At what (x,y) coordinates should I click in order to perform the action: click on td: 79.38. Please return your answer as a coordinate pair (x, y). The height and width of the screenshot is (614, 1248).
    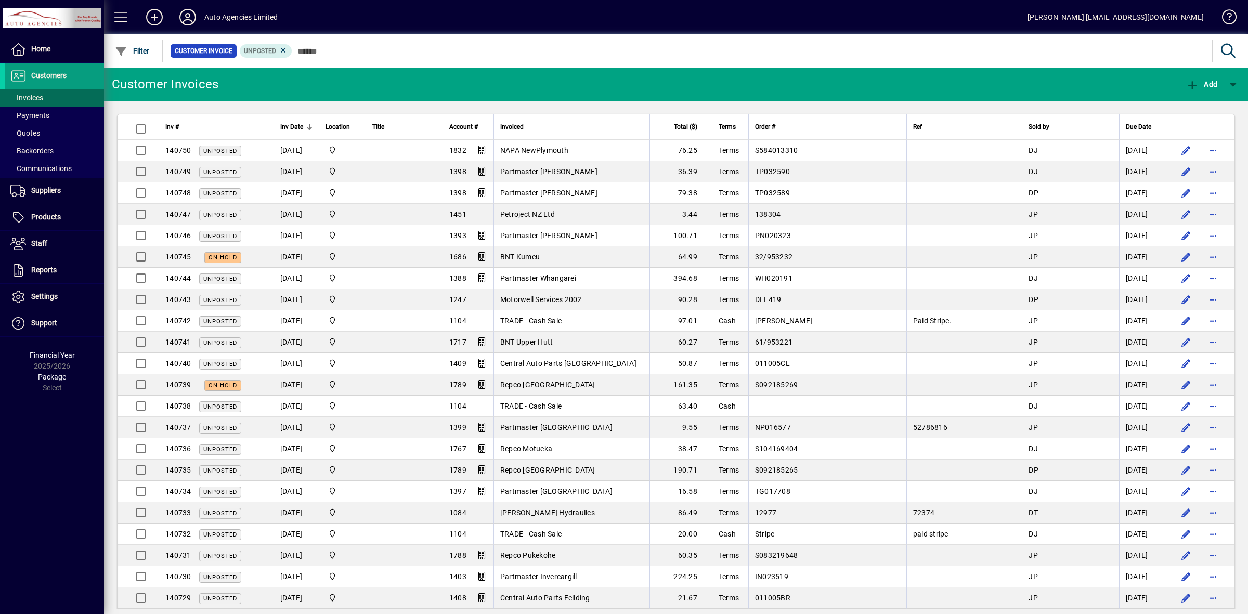
    Looking at the image, I should click on (681, 193).